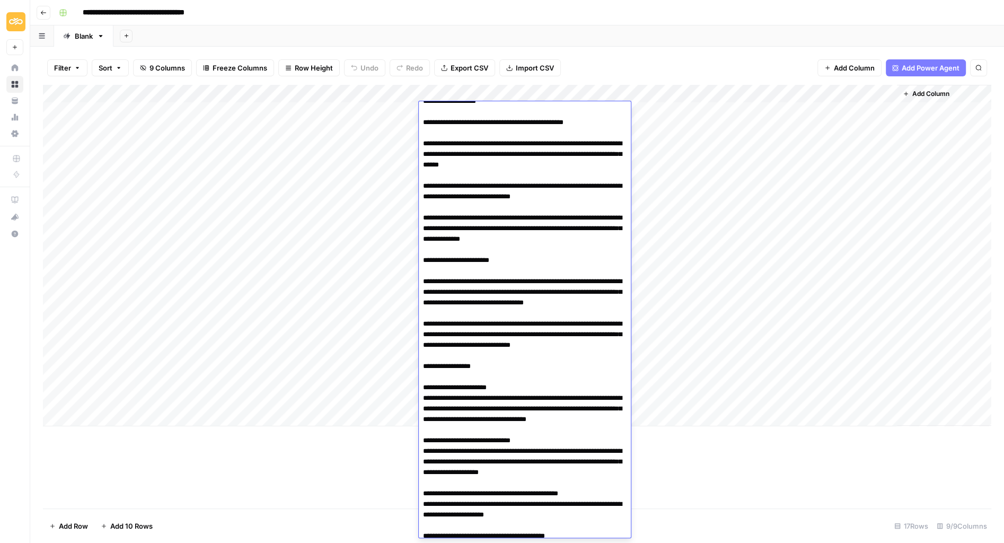 This screenshot has width=1004, height=543. I want to click on button: Help + Support, so click(15, 234).